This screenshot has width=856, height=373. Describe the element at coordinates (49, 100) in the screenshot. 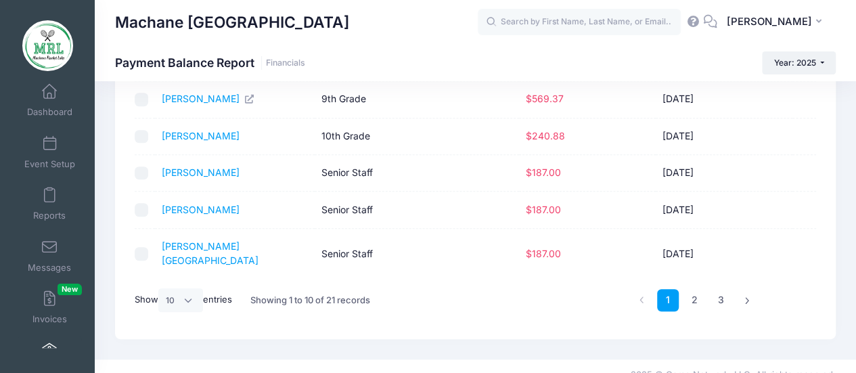

I see `a: Dashboard` at that location.